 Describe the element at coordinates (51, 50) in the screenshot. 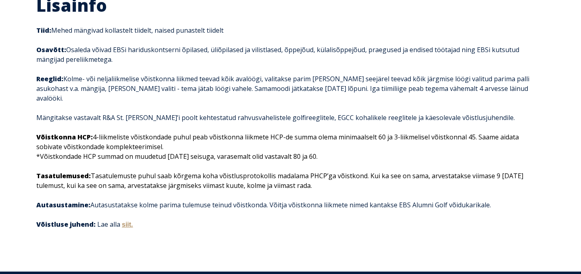

I see `strong: Osavõtt:` at that location.